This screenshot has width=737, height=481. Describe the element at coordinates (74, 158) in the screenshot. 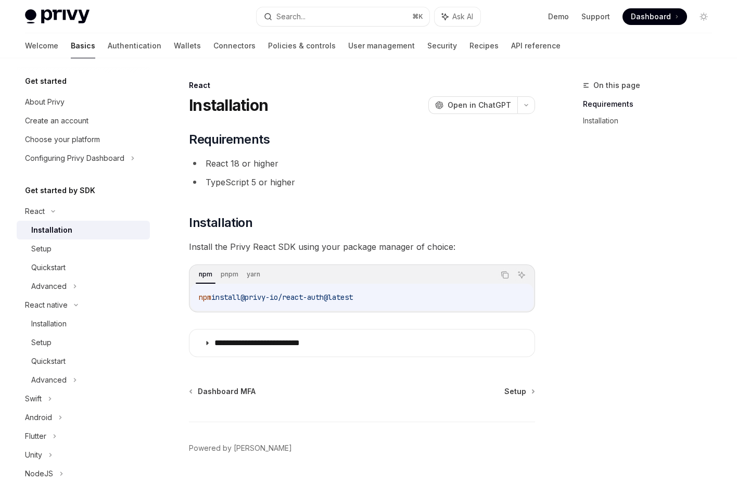

I see `div: Configuring Privy Dashboard` at that location.